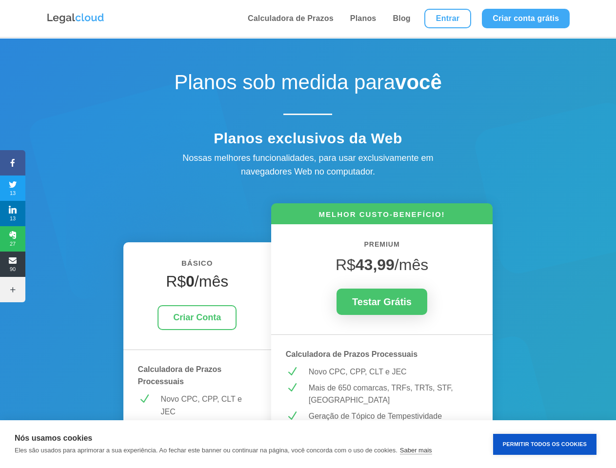  I want to click on strong: 0, so click(190, 281).